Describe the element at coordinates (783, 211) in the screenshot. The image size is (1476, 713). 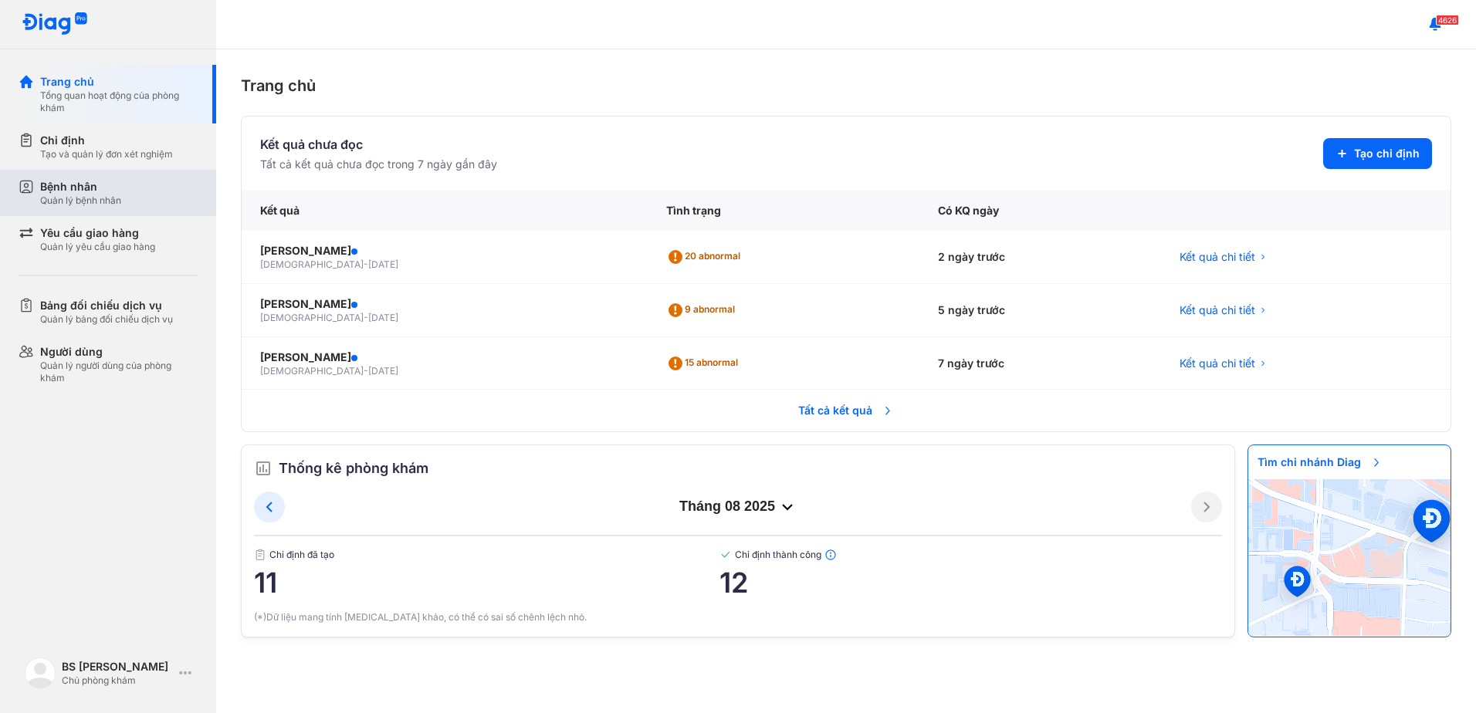
I see `div: Tình trạng` at that location.